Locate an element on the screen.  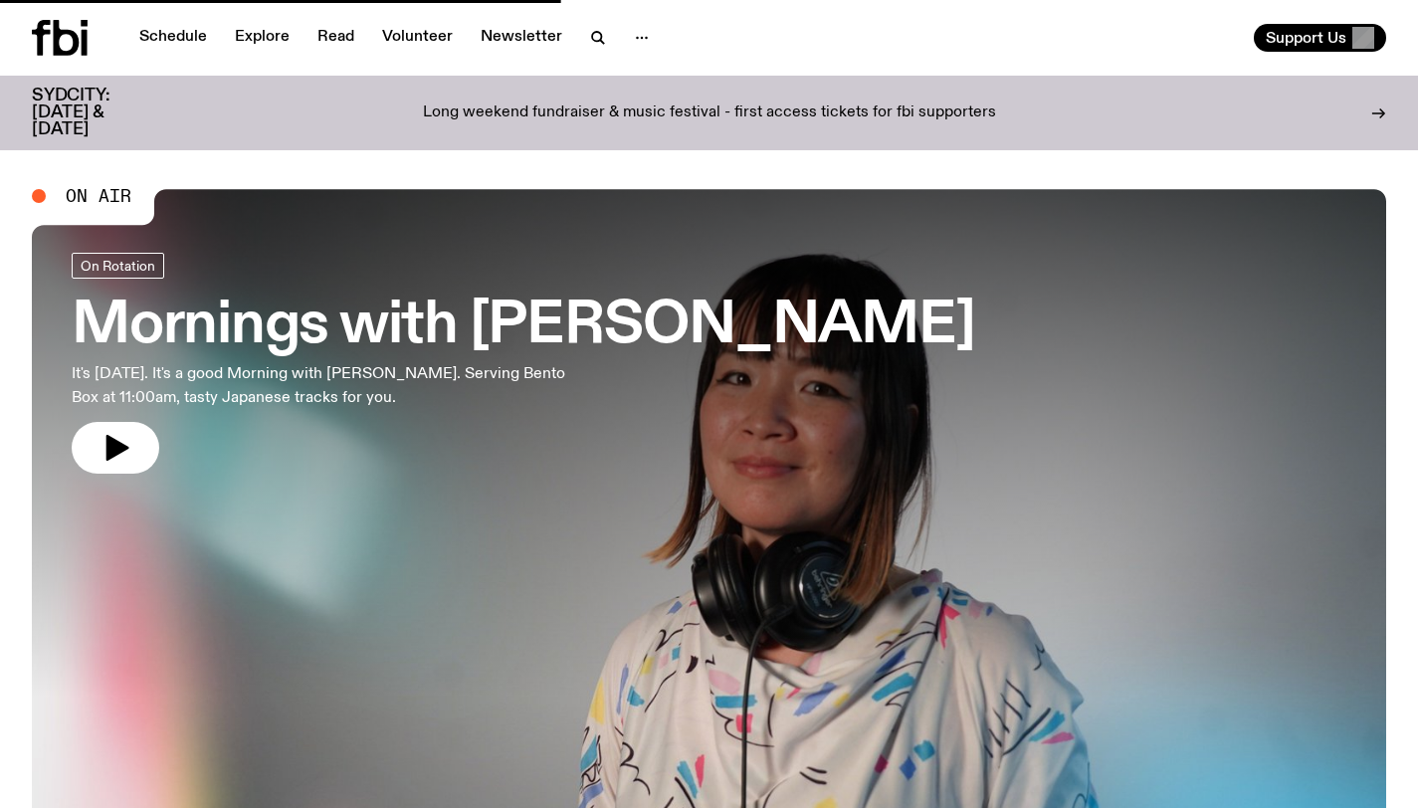
a: Schedule is located at coordinates (173, 38).